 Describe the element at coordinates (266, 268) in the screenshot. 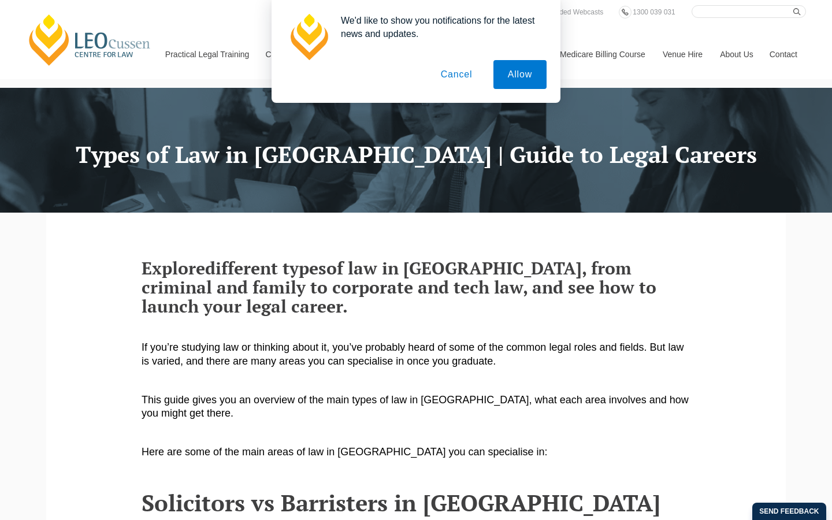

I see `span: different types` at that location.